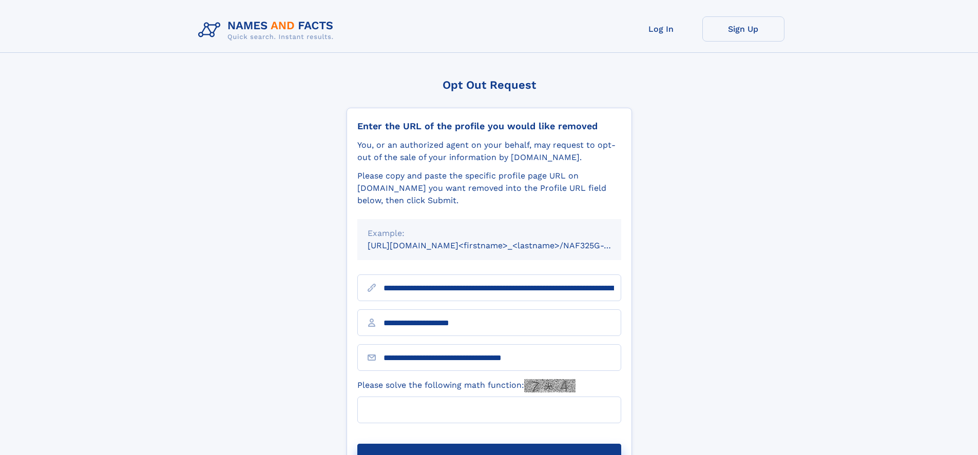 This screenshot has height=455, width=978. I want to click on a: Sign Up, so click(743, 29).